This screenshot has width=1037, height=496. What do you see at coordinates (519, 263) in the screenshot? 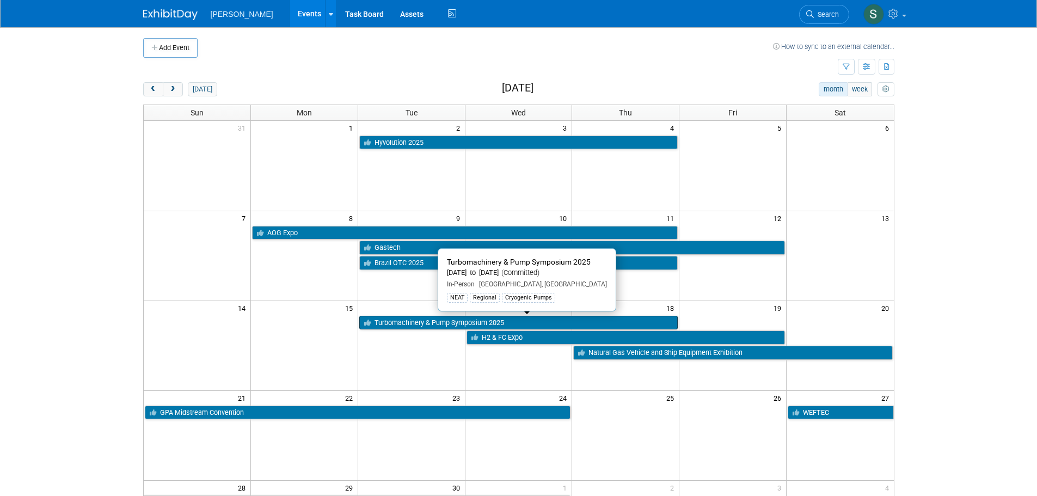
I see `a: Brazil OTC 2025` at bounding box center [519, 263].